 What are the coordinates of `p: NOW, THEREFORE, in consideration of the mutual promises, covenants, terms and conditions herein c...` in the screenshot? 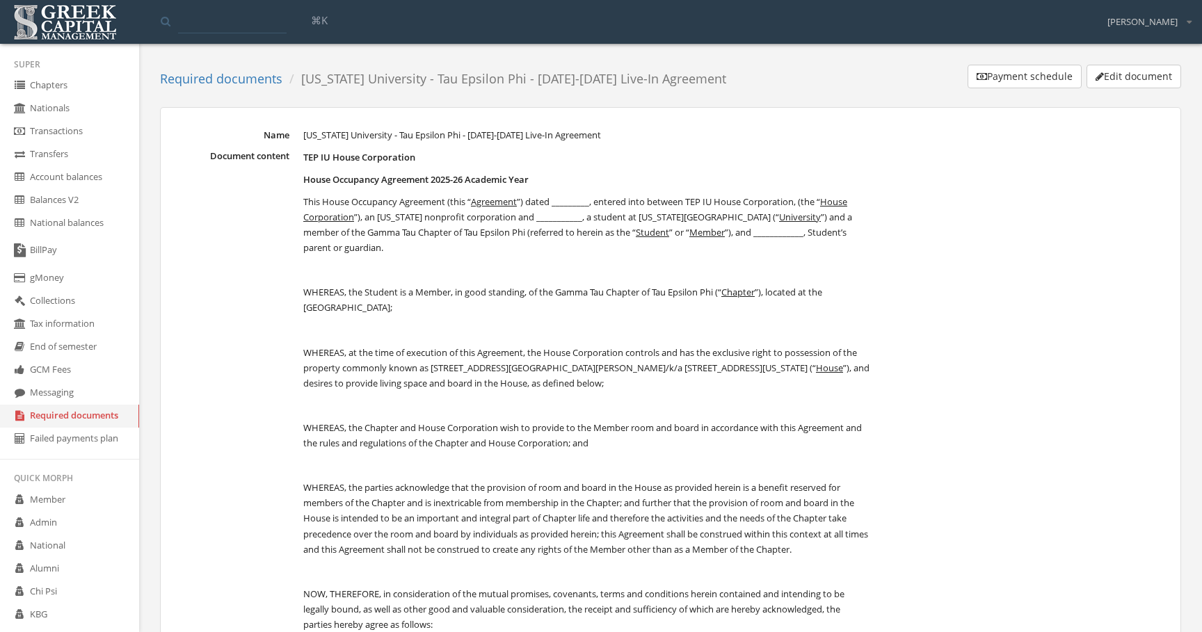 It's located at (587, 609).